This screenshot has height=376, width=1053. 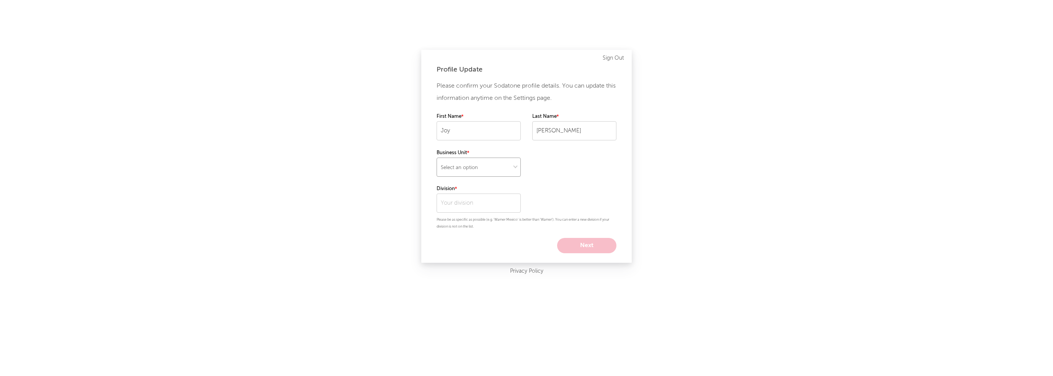 I want to click on input: Your last name, so click(x=574, y=131).